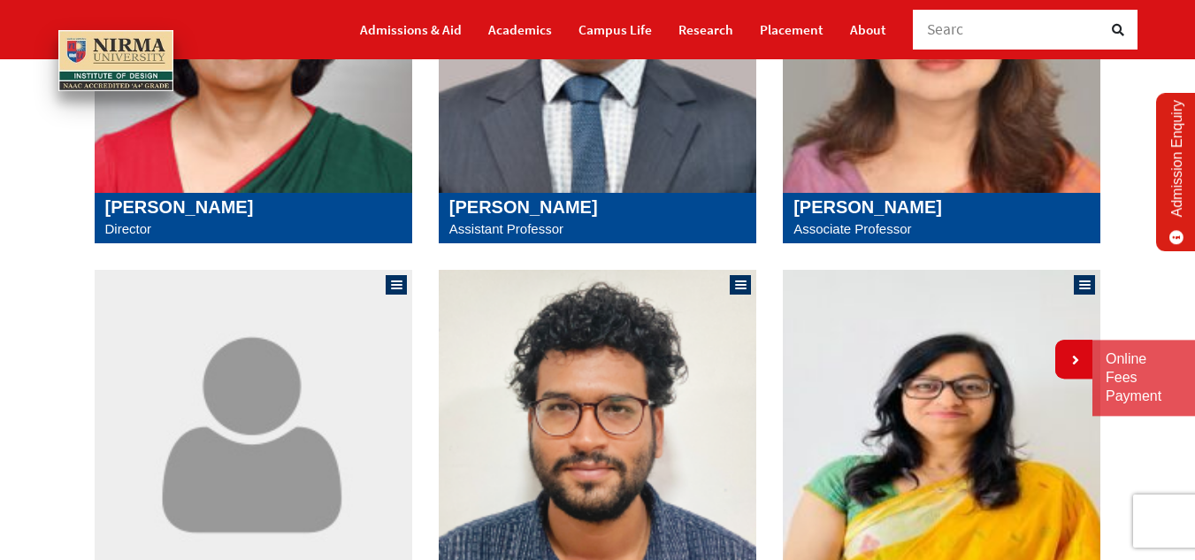 This screenshot has height=560, width=1195. What do you see at coordinates (945, 29) in the screenshot?
I see `span: Searc` at bounding box center [945, 29].